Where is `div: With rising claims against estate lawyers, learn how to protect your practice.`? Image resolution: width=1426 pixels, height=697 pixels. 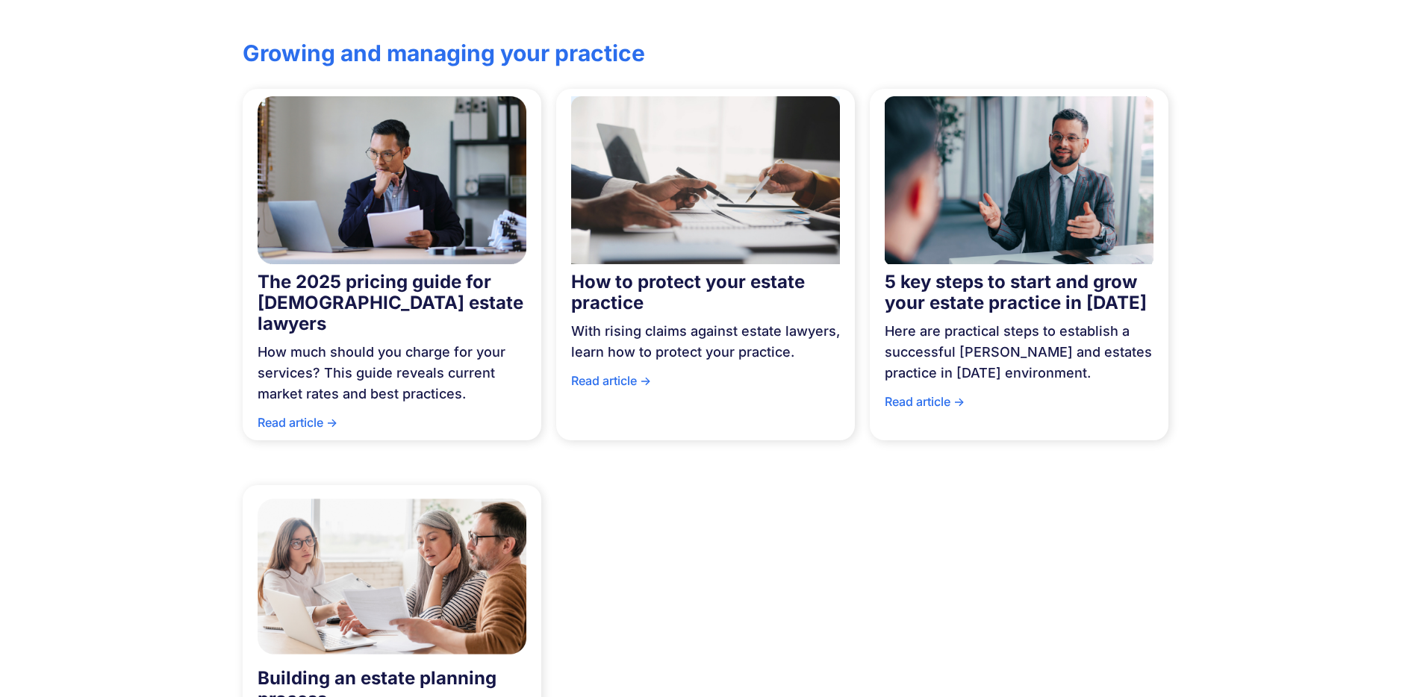
div: With rising claims against estate lawyers, learn how to protect your practice. is located at coordinates (706, 342).